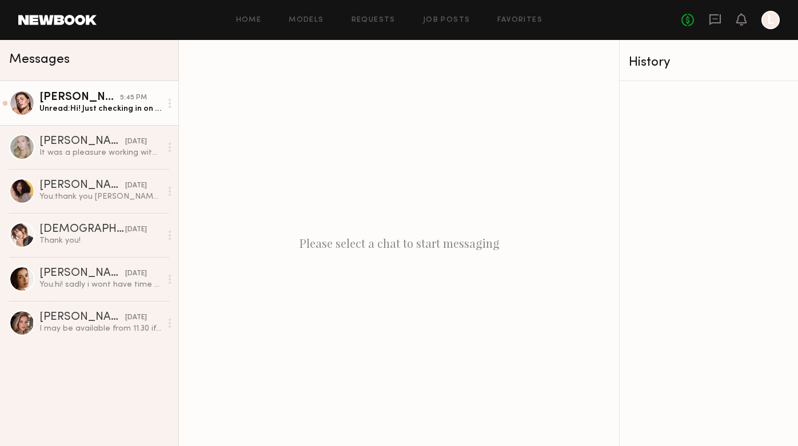 Image resolution: width=798 pixels, height=446 pixels. I want to click on div: History, so click(709, 62).